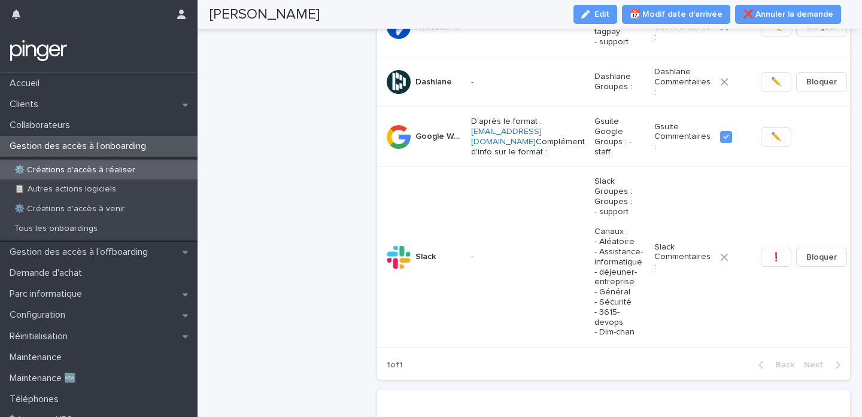 The width and height of the screenshot is (862, 417). I want to click on span: ❌ Annuler la demande, so click(788, 14).